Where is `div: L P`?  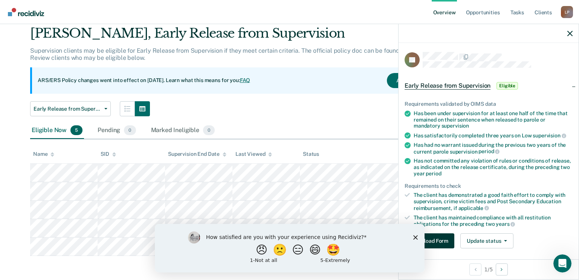
div: L P is located at coordinates (567, 12).